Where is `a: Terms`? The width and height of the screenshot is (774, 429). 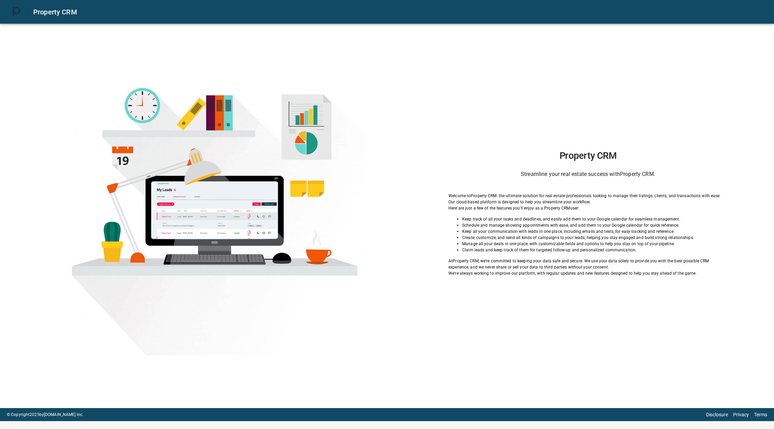 a: Terms is located at coordinates (760, 415).